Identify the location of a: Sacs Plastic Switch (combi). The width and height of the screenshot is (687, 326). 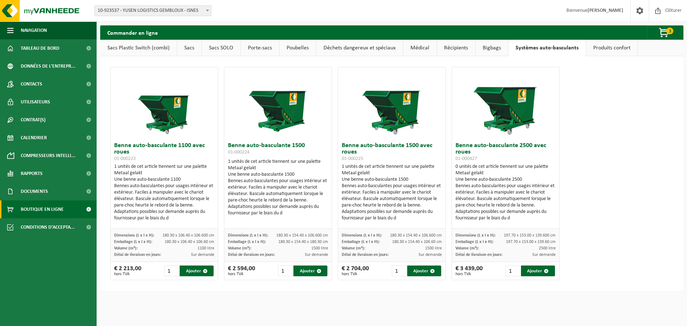
(139, 48).